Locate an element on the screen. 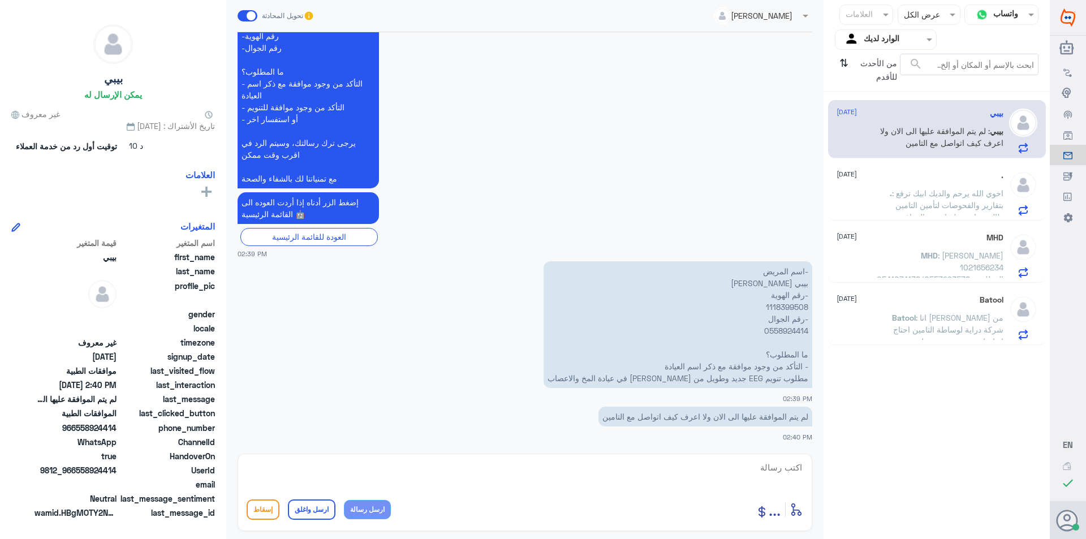  span: : لم يتم الموافقة عليها الى الان ولا اعرف كيف اتواصل مع التامين is located at coordinates (941, 137).